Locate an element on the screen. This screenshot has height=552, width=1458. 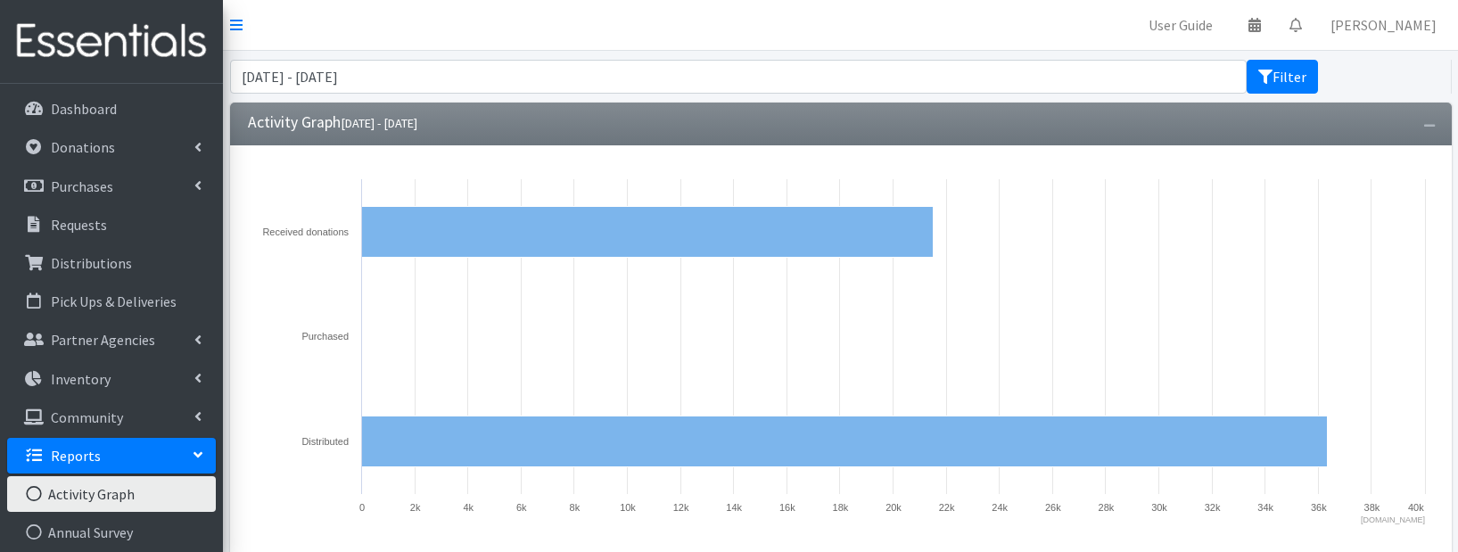
text: 14k is located at coordinates (734, 507).